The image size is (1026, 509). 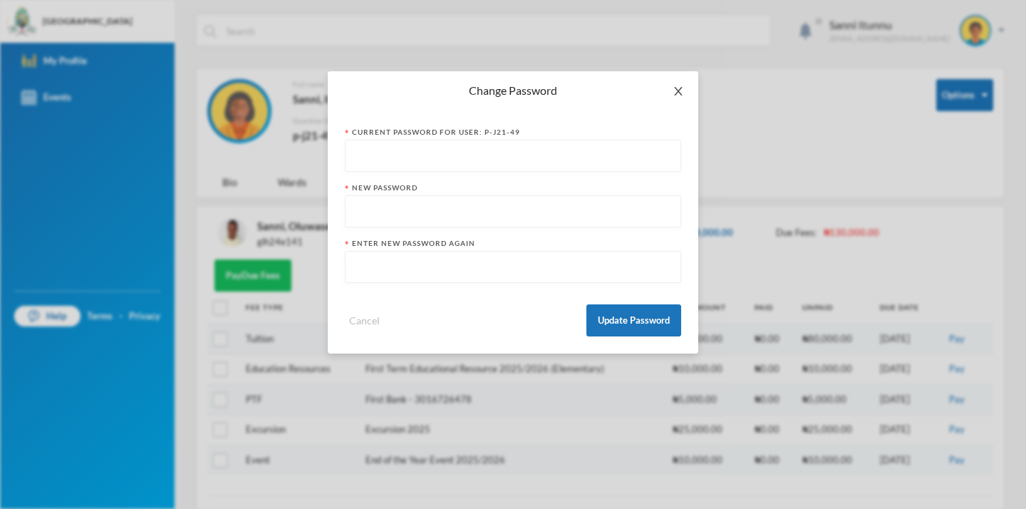 I want to click on div: New Password, so click(x=513, y=187).